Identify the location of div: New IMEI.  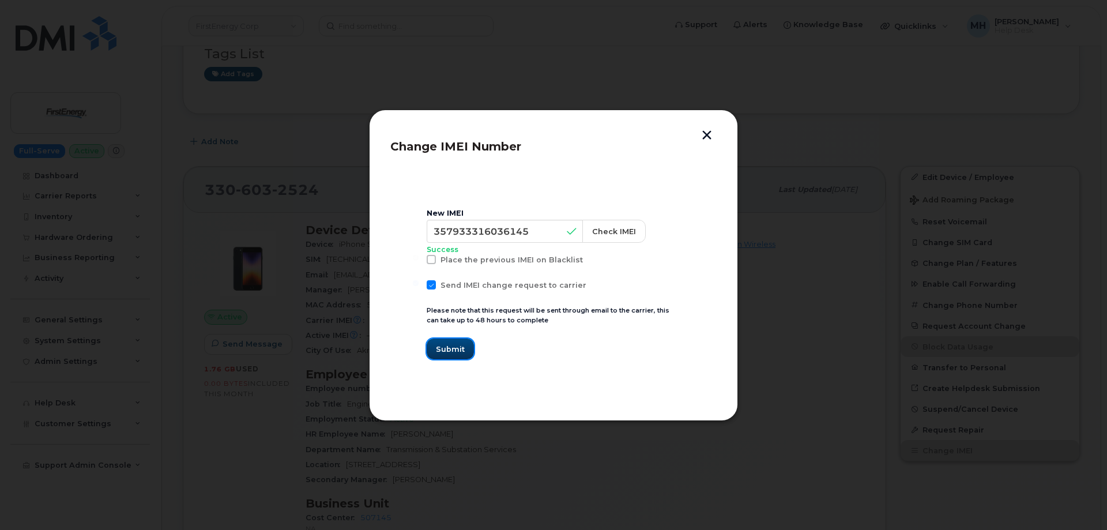
(553, 213).